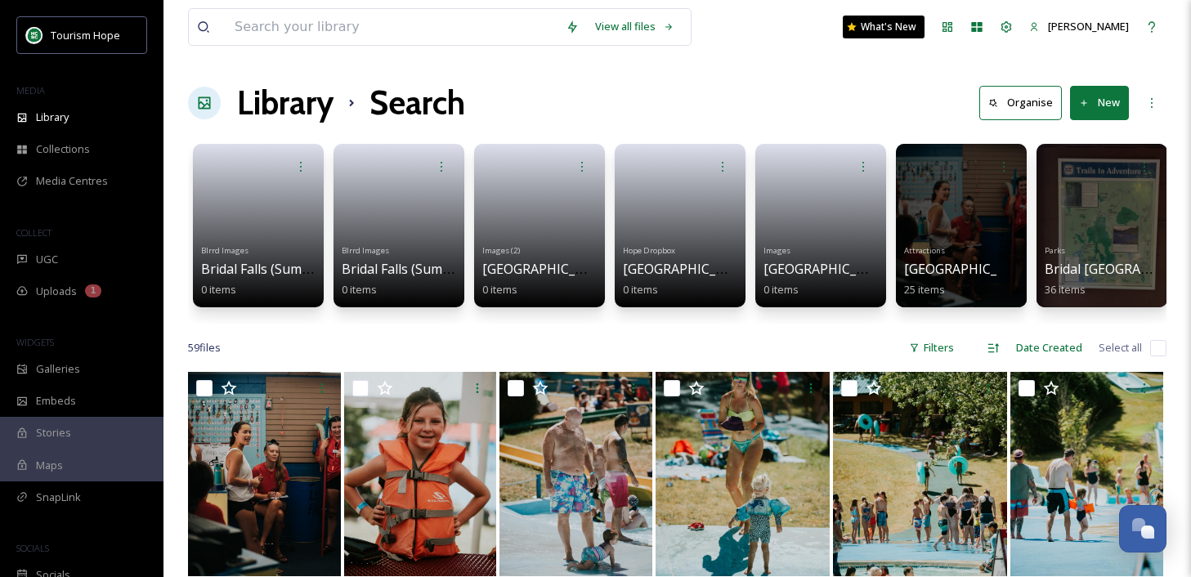 The image size is (1191, 577). Describe the element at coordinates (924, 289) in the screenshot. I see `span: 25 items` at that location.